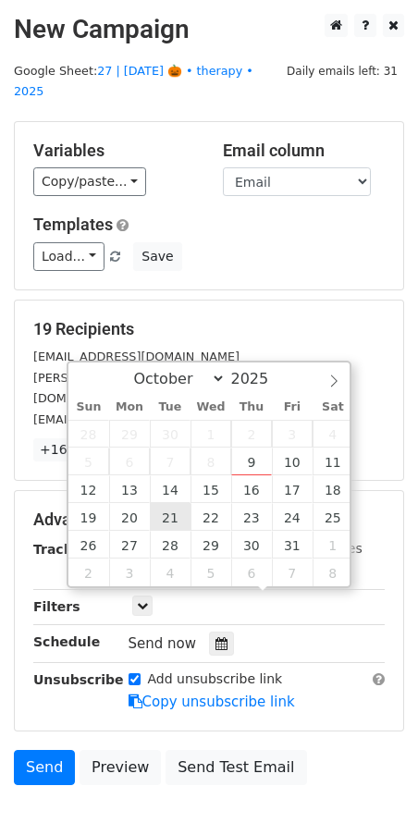 This screenshot has width=418, height=823. Describe the element at coordinates (333, 517) in the screenshot. I see `span: October 25, 2025` at that location.